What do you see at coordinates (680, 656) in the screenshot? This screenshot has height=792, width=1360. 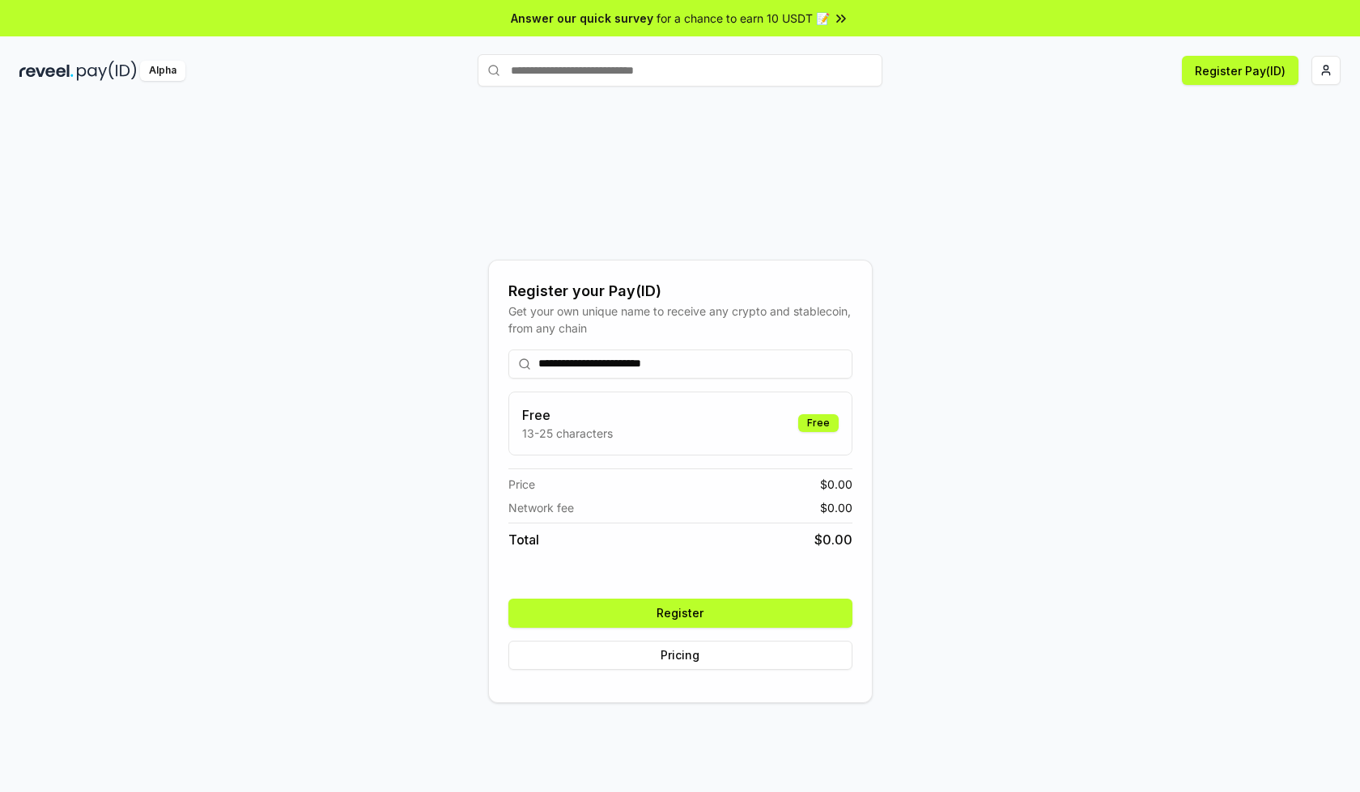 I see `button: Pricing` at bounding box center [680, 656].